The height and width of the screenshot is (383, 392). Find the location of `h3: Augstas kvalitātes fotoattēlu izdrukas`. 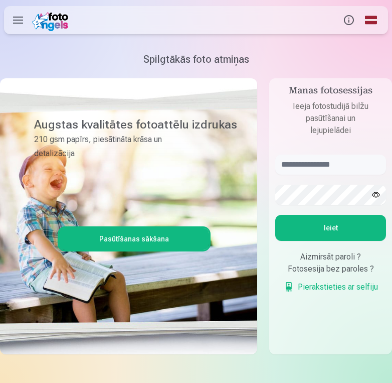

h3: Augstas kvalitātes fotoattēlu izdrukas is located at coordinates (118, 124).